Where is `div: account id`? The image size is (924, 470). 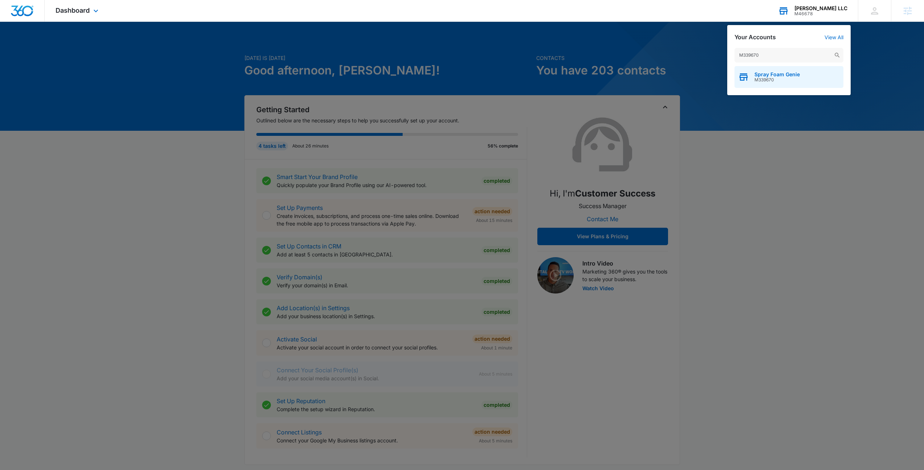 div: account id is located at coordinates (821, 14).